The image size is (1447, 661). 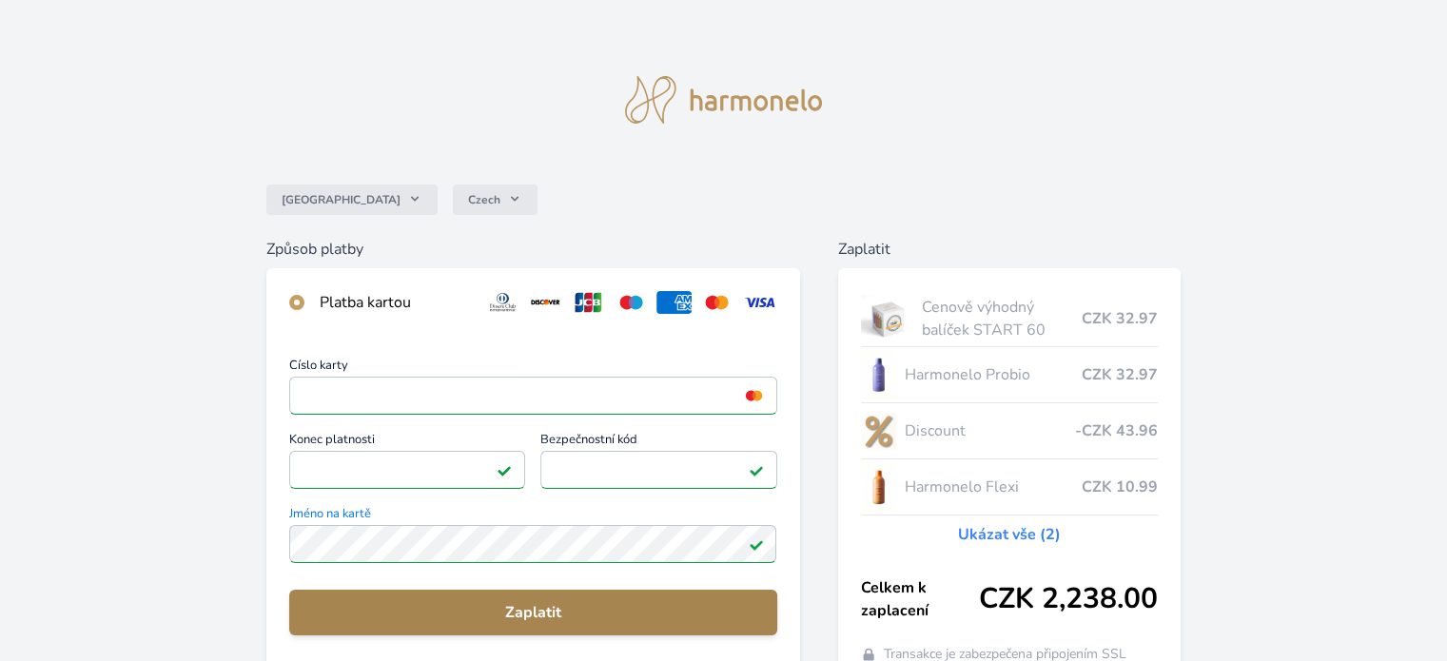 I want to click on button: Czech, so click(x=495, y=200).